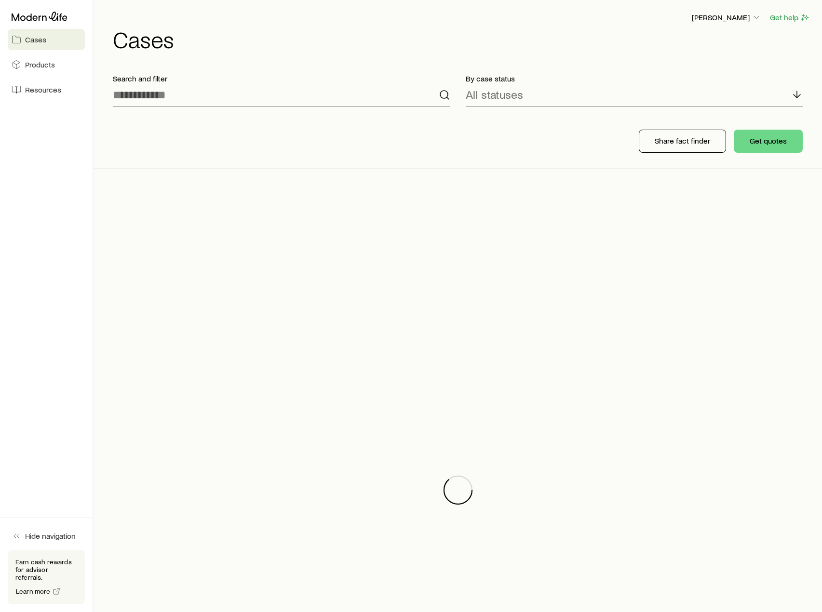 The height and width of the screenshot is (612, 822). What do you see at coordinates (634, 79) in the screenshot?
I see `p: By case status` at bounding box center [634, 79].